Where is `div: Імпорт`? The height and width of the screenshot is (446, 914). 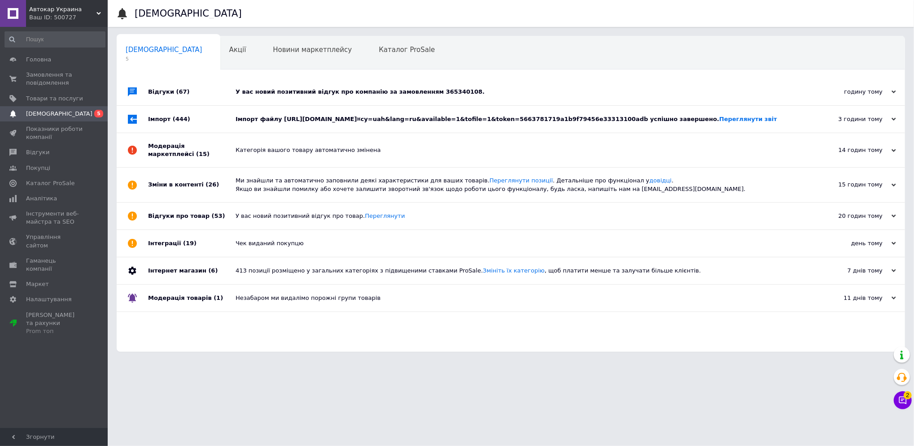 div: Імпорт is located at coordinates (192, 119).